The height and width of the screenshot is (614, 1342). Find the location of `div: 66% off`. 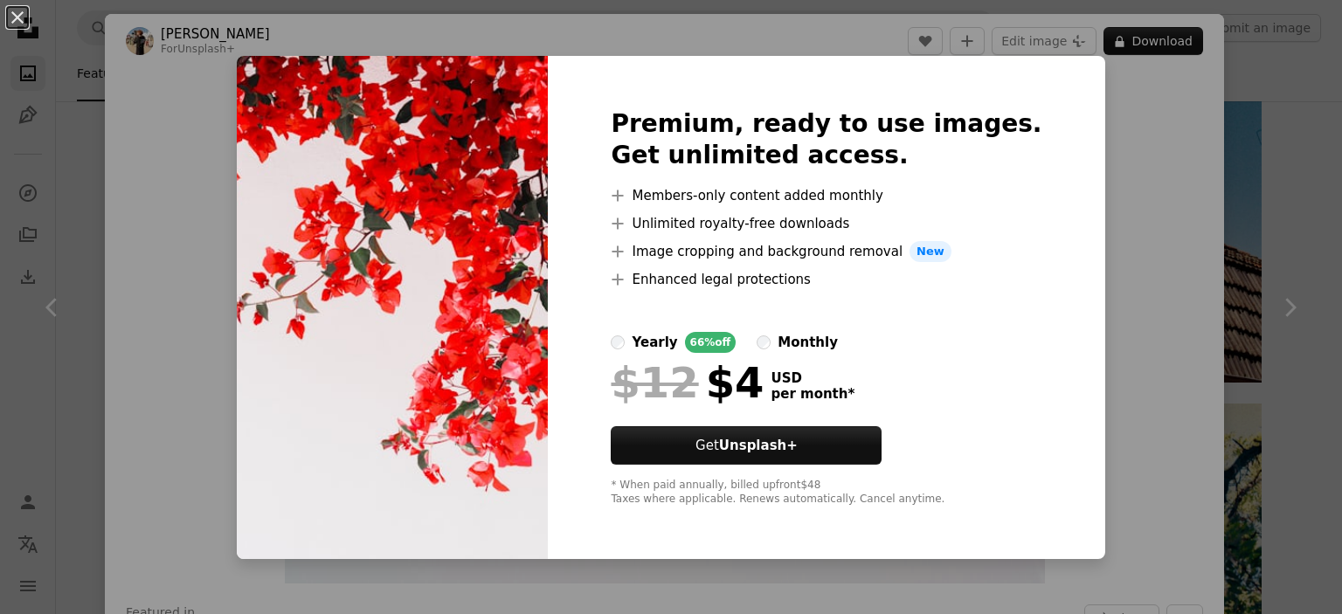

div: 66% off is located at coordinates (710, 342).